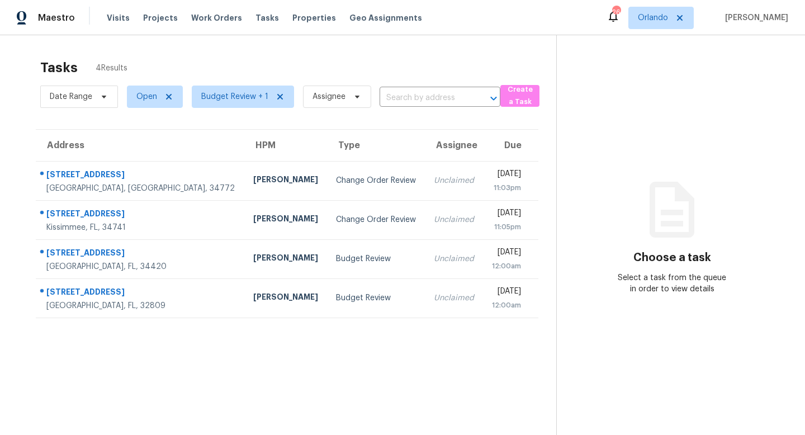 This screenshot has width=805, height=435. What do you see at coordinates (71, 97) in the screenshot?
I see `span: Date Range` at bounding box center [71, 97].